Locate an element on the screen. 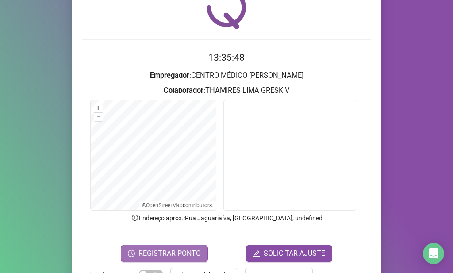 This screenshot has height=273, width=453. a: OpenStreetMap is located at coordinates (164, 205).